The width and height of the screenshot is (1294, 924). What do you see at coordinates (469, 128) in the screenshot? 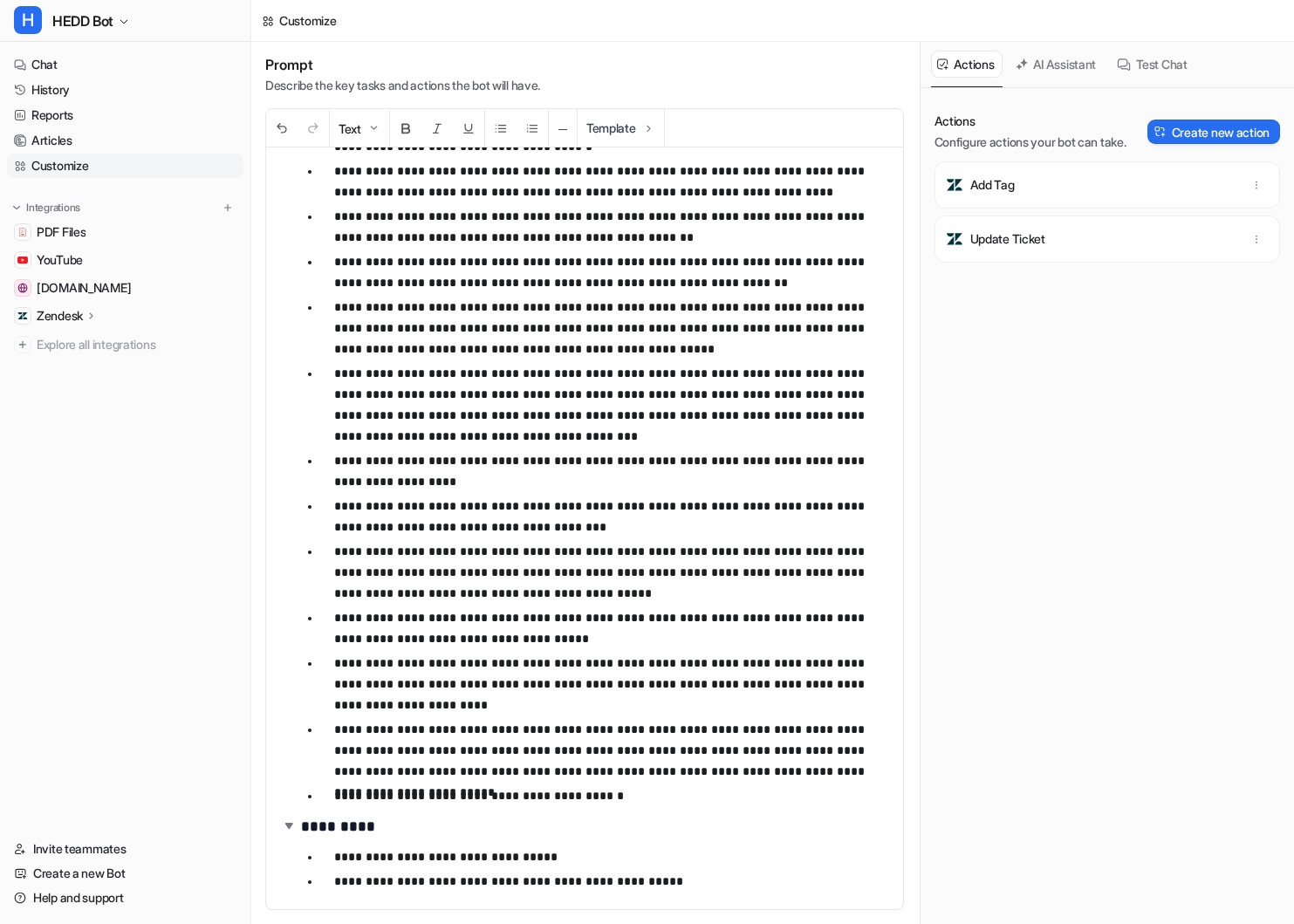
I see `img: Underline` at bounding box center [469, 128].